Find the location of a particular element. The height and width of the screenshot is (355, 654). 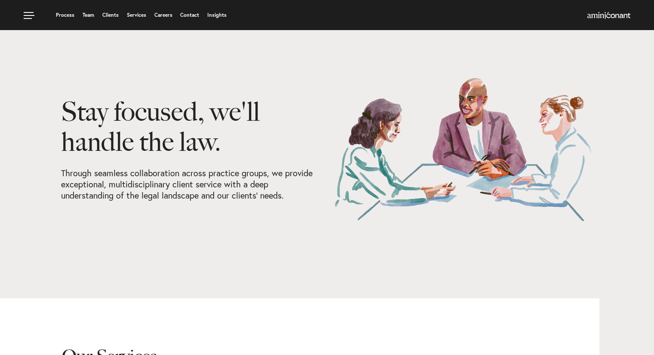

a: Process is located at coordinates (65, 15).